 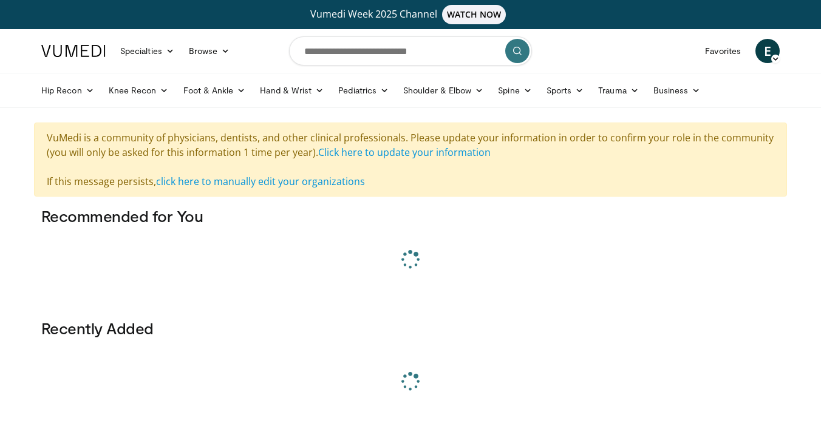 What do you see at coordinates (260, 182) in the screenshot?
I see `a: click here to manually edit your organizations` at bounding box center [260, 182].